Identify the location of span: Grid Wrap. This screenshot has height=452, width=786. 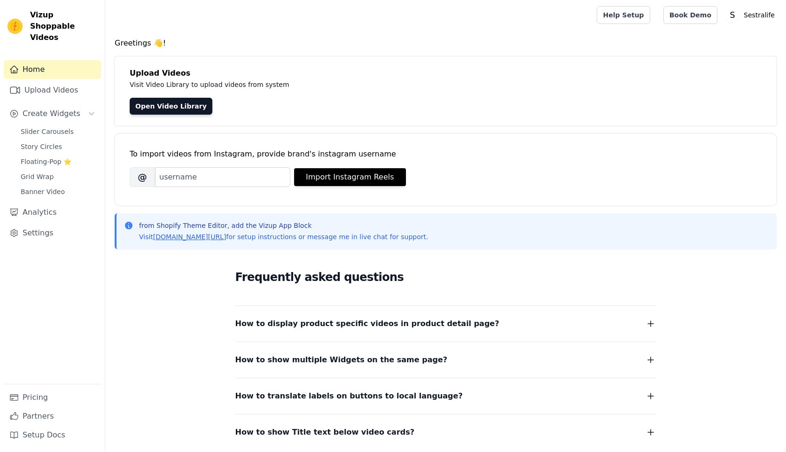
(37, 177).